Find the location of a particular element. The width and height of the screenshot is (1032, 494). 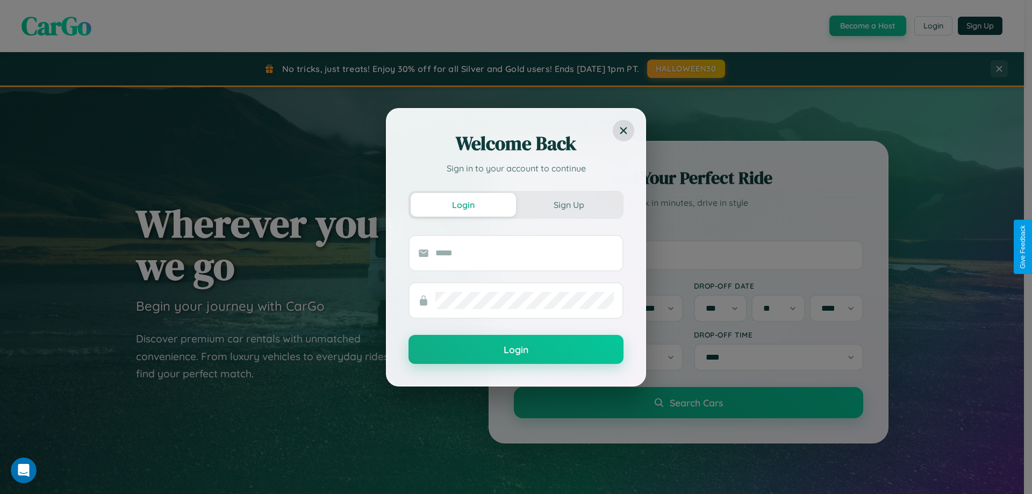

p: Sign in to your account to continue is located at coordinates (516, 168).